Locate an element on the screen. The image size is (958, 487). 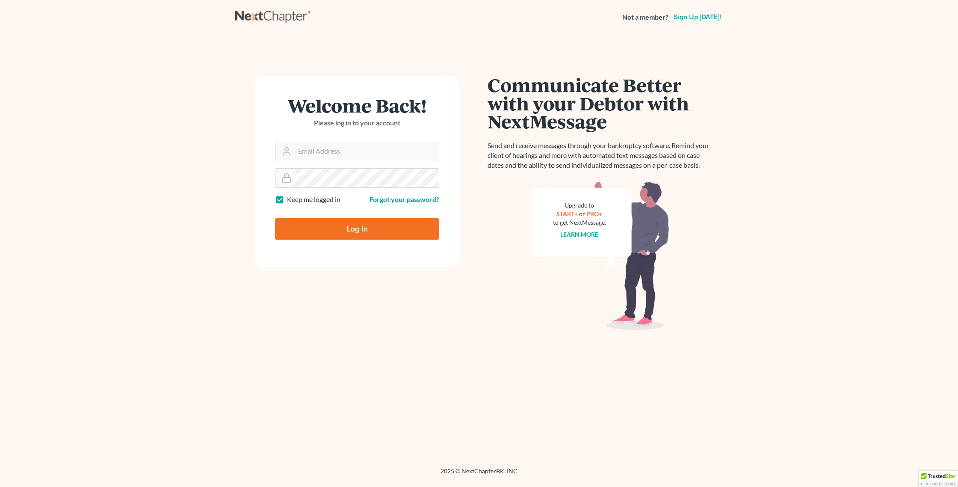
h1: Welcome Back! is located at coordinates (357, 105).